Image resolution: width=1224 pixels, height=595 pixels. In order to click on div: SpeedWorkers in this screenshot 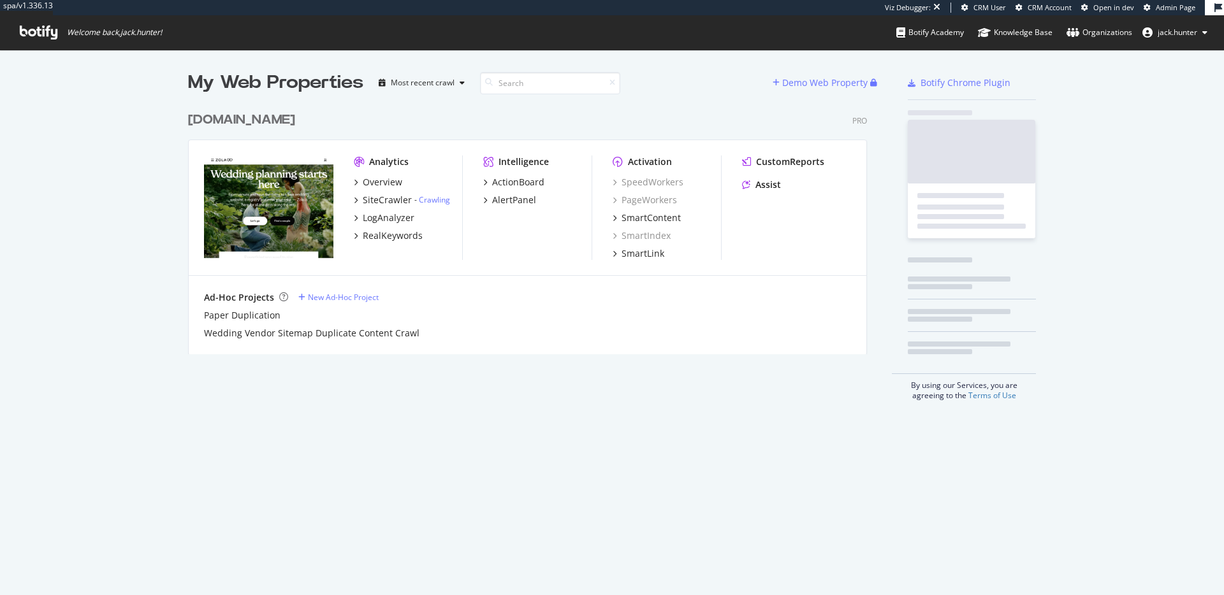, I will do `click(648, 182)`.